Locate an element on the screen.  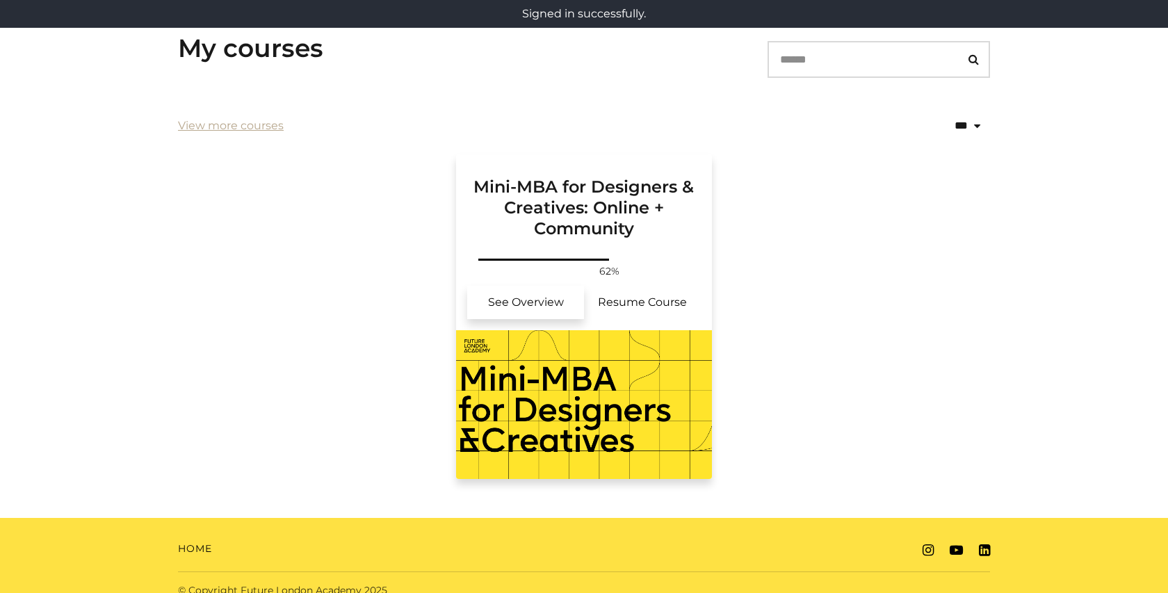
a: Home is located at coordinates (195, 549).